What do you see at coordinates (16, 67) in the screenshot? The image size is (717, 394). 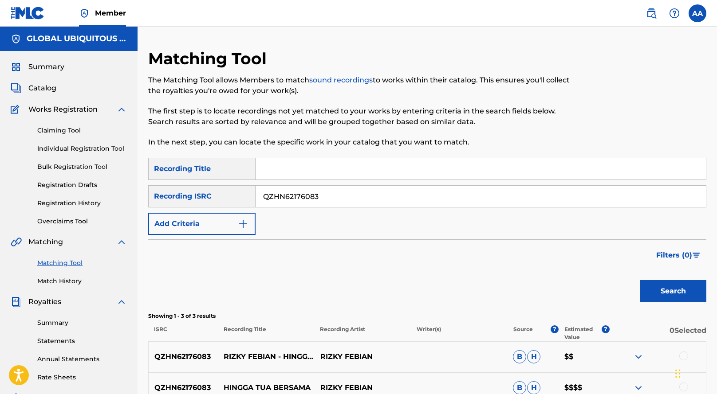 I see `img: Summary` at bounding box center [16, 67].